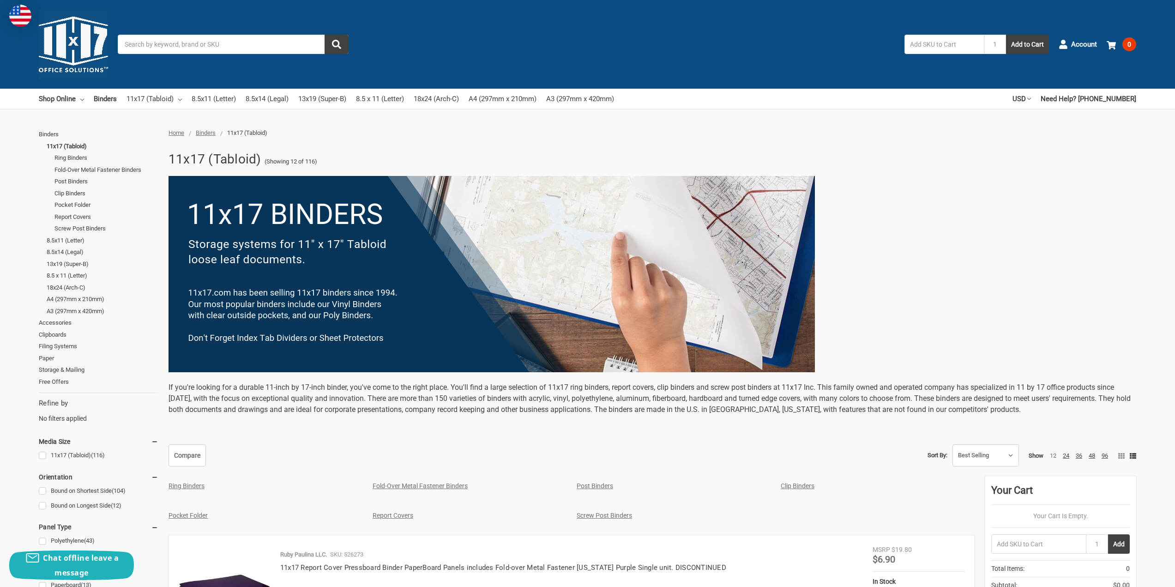 This screenshot has width=1175, height=587. I want to click on span: $19.80, so click(902, 549).